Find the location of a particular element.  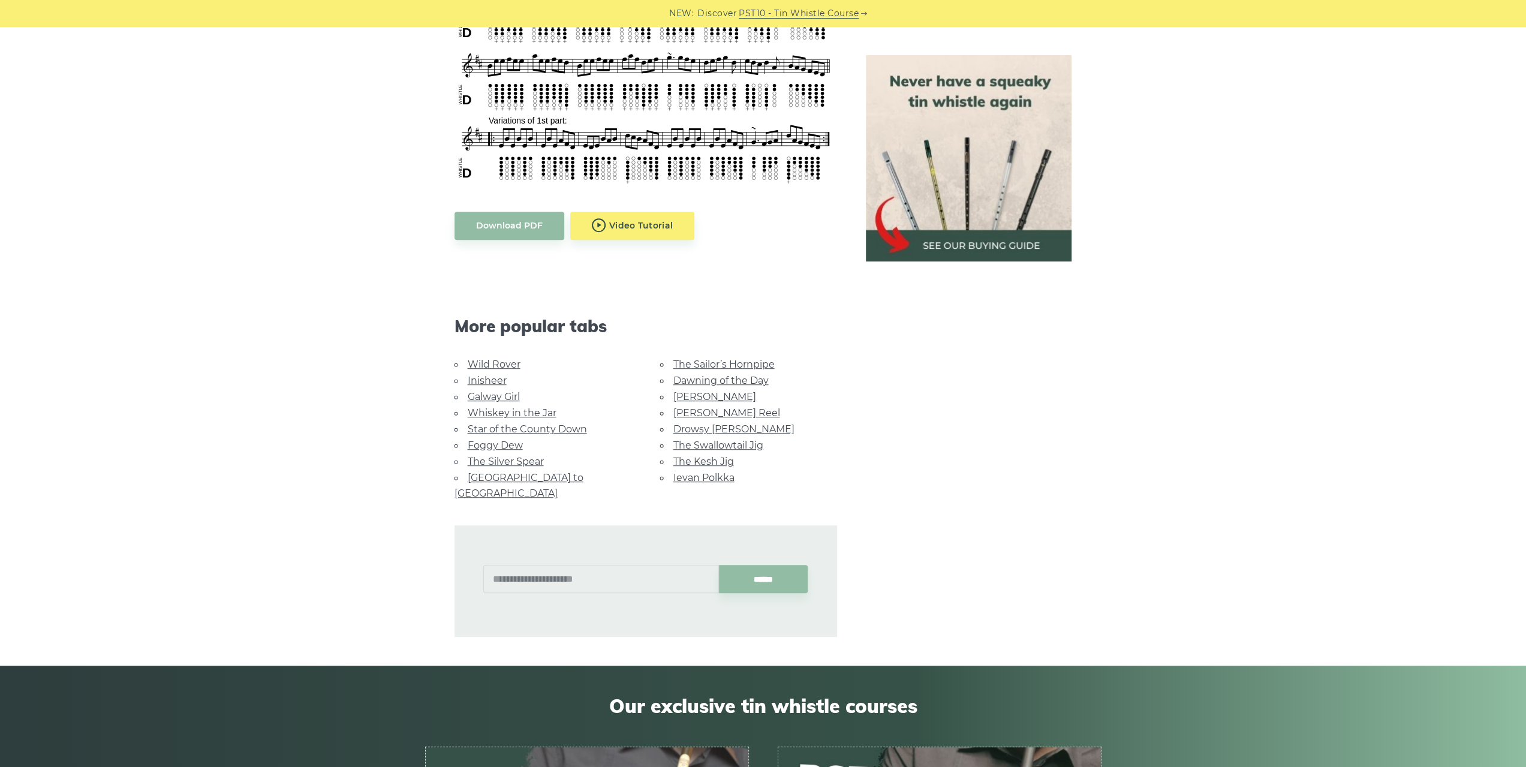

a: Whiskey in the Jar is located at coordinates (512, 412).